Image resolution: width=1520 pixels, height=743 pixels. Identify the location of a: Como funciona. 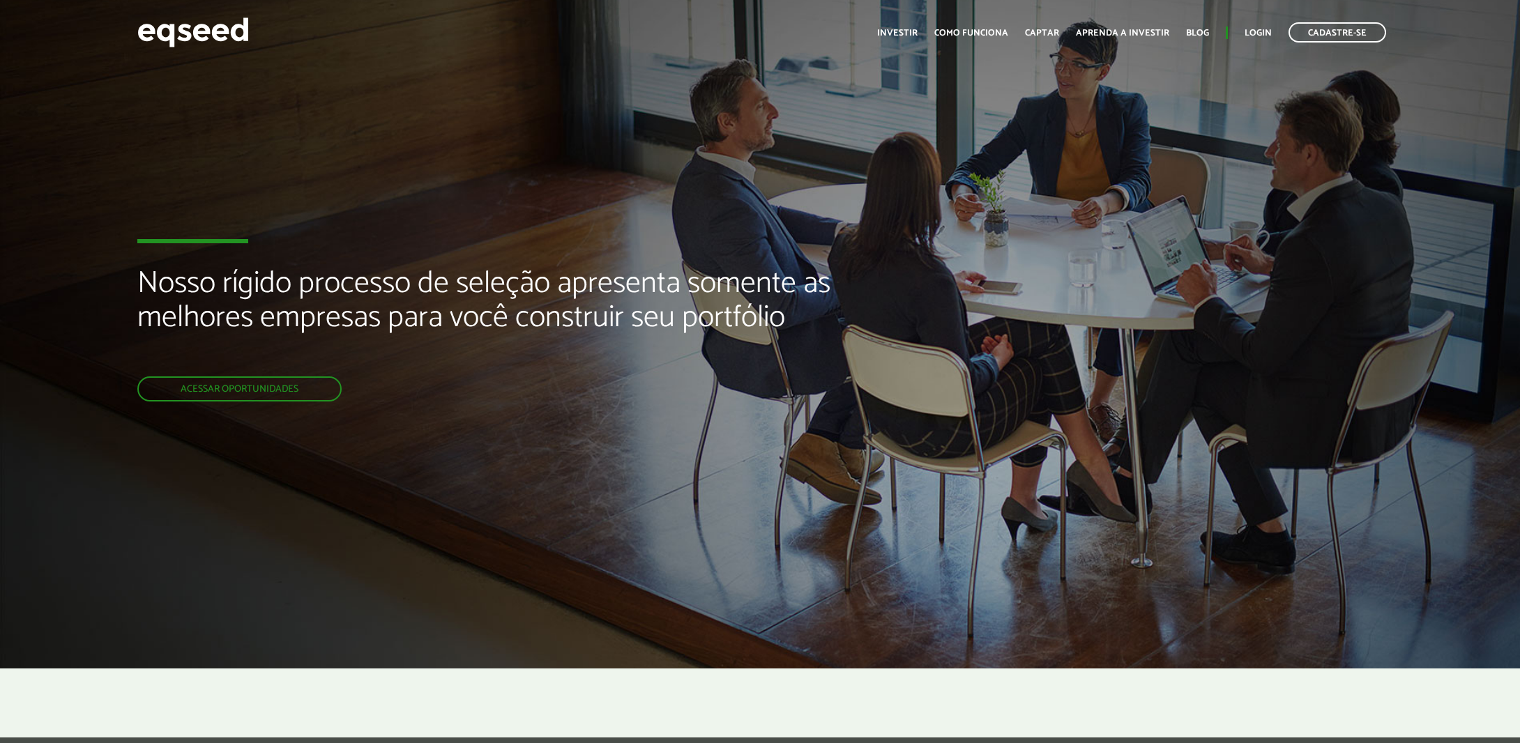
(971, 33).